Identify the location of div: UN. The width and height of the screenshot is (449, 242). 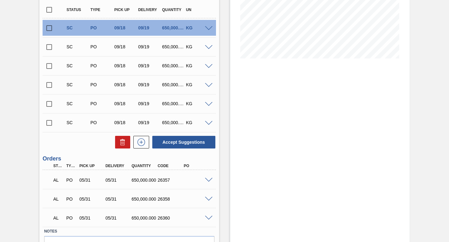
(198, 10).